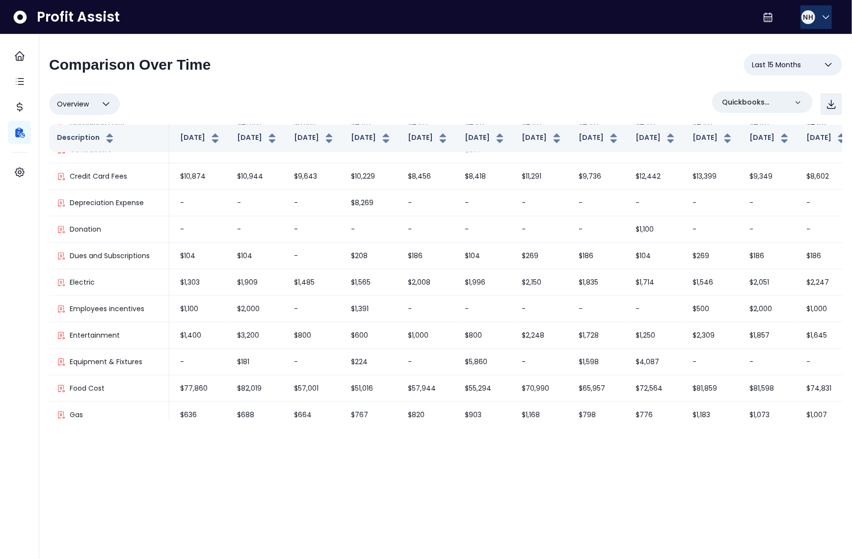 The width and height of the screenshot is (852, 559). What do you see at coordinates (107, 203) in the screenshot?
I see `p: Depreciation Expense` at bounding box center [107, 203].